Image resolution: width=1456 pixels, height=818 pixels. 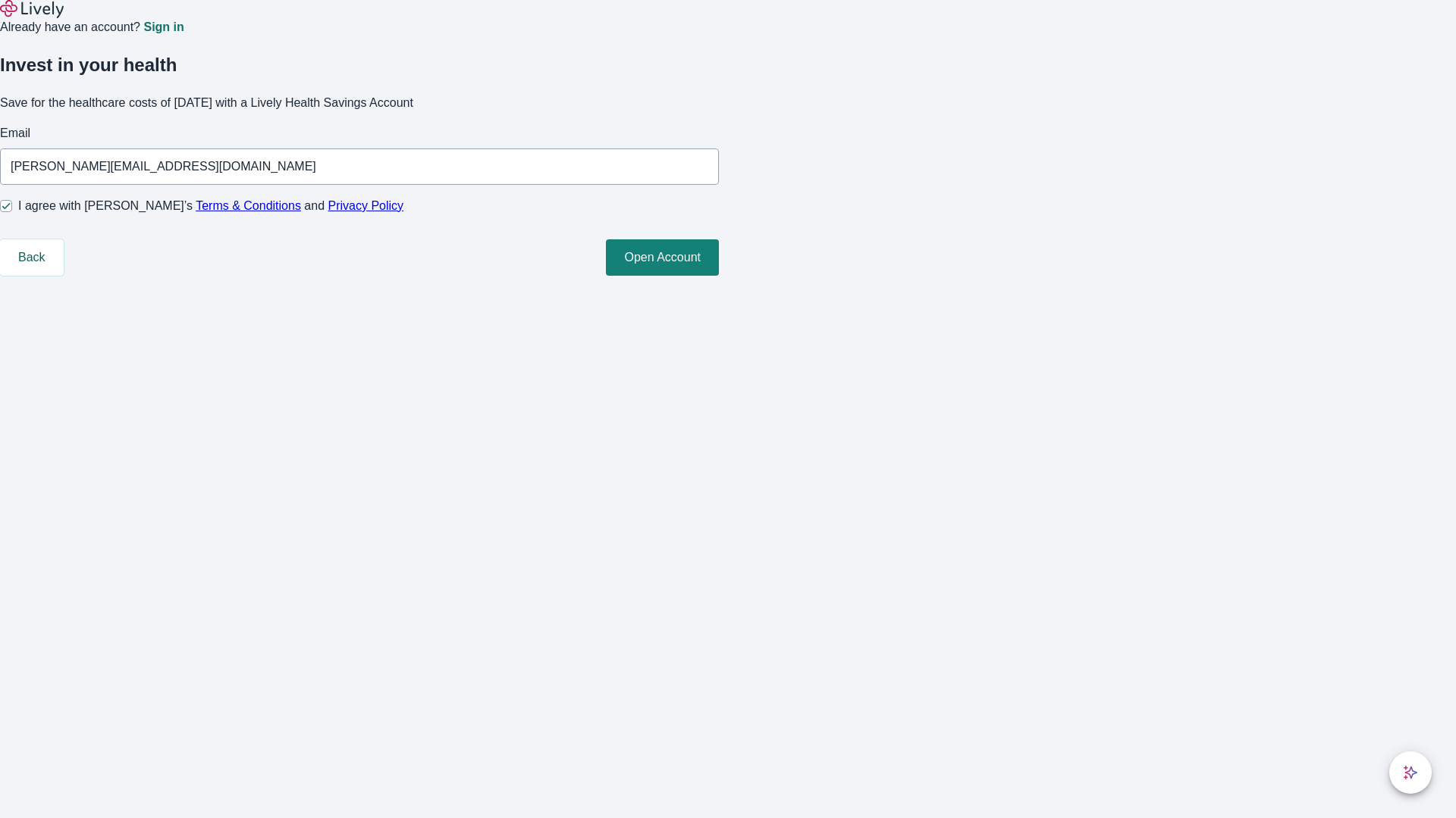 What do you see at coordinates (248, 206) in the screenshot?
I see `a: Terms & Conditions` at bounding box center [248, 206].